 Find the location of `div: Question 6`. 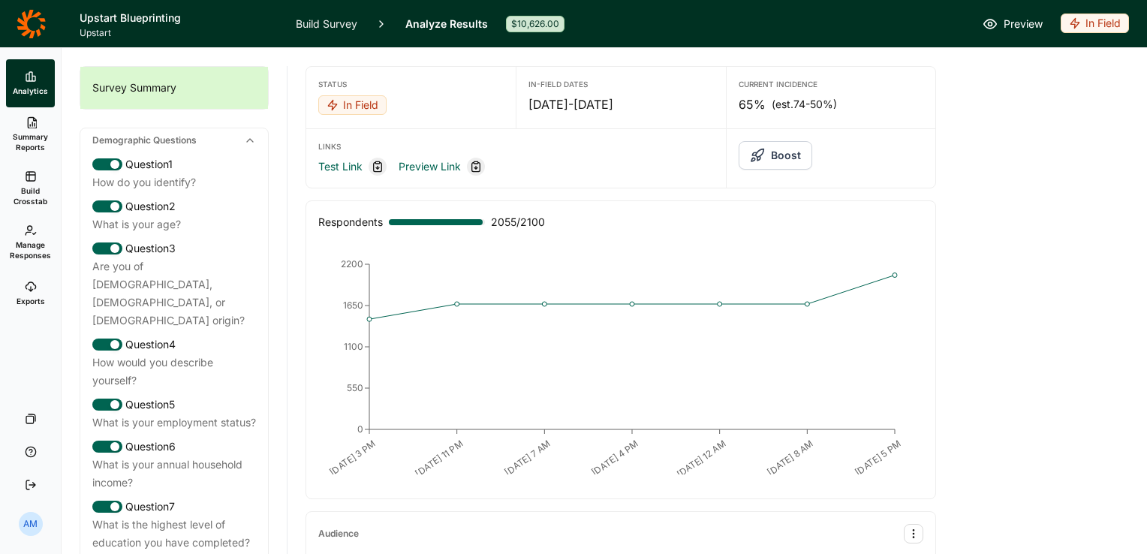

div: Question 6 is located at coordinates (174, 447).